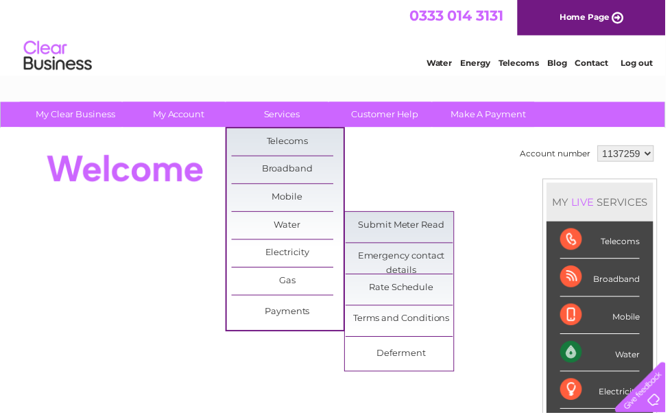 Image resolution: width=672 pixels, height=417 pixels. What do you see at coordinates (405, 291) in the screenshot?
I see `a: Rate Schedule` at bounding box center [405, 291].